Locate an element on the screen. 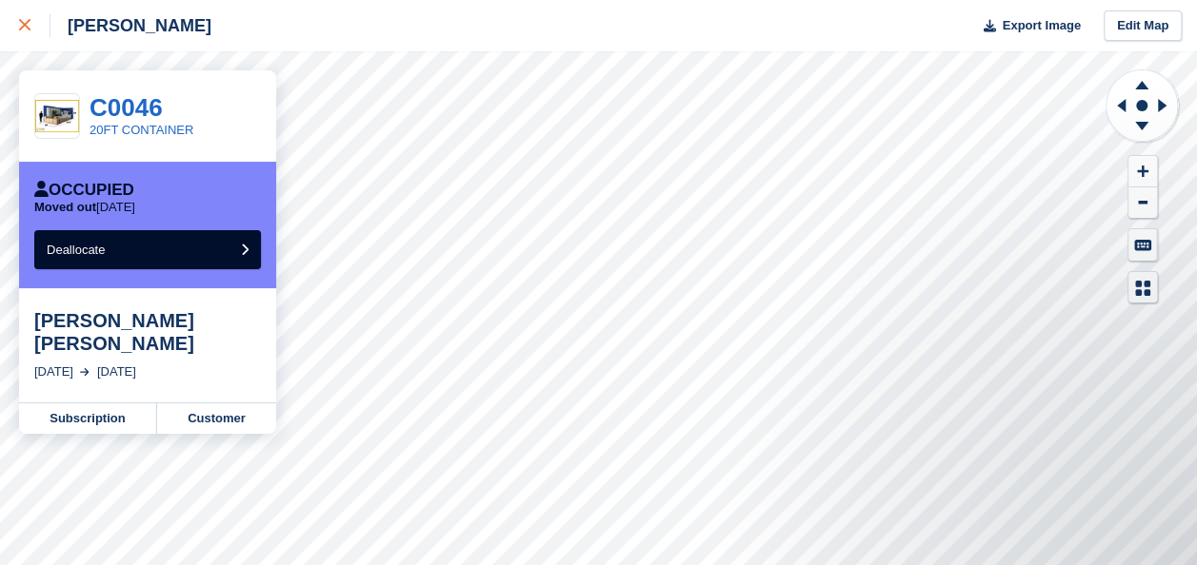 The height and width of the screenshot is (565, 1197). div: Occupied is located at coordinates (84, 190).